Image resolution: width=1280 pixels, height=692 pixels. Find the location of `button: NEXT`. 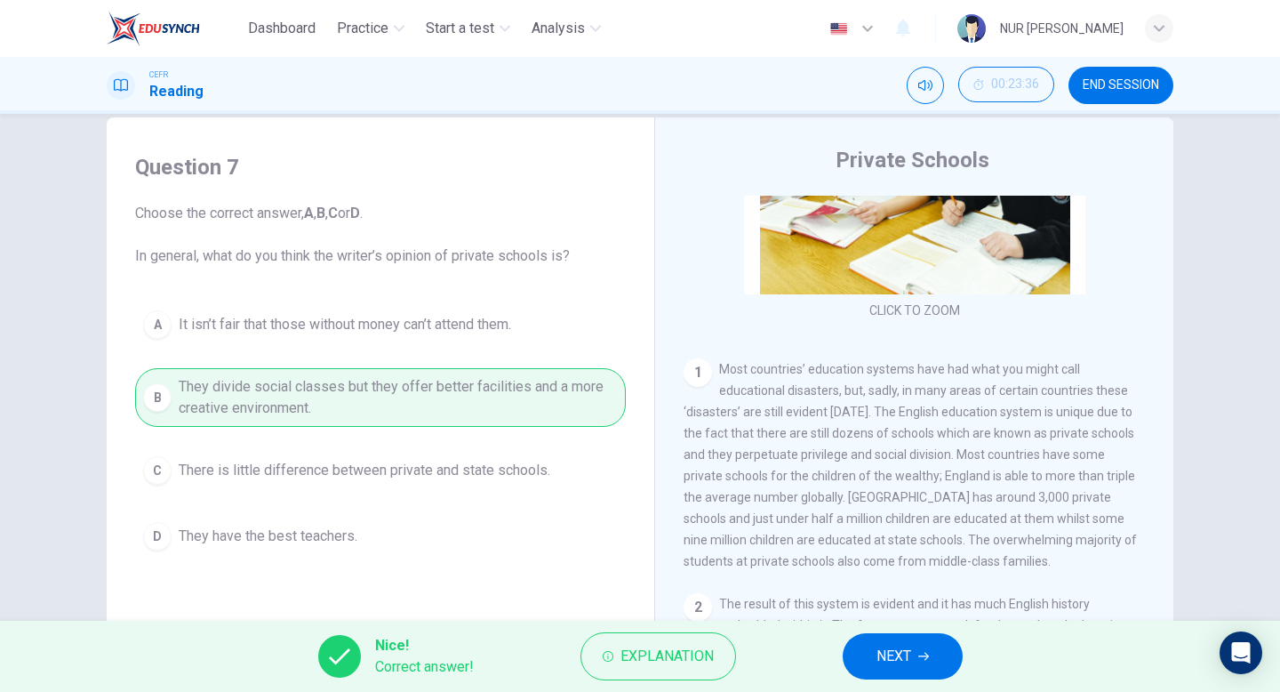

button: NEXT is located at coordinates (902, 656).